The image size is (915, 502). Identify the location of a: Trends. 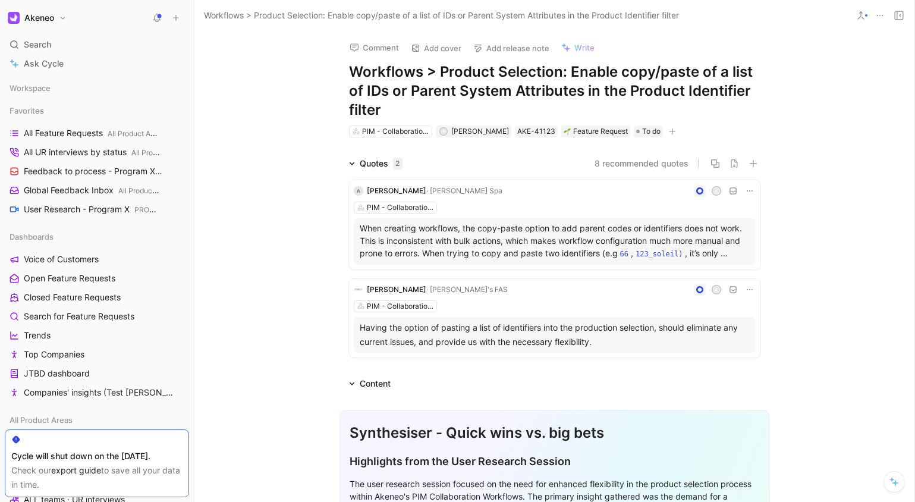
(97, 336).